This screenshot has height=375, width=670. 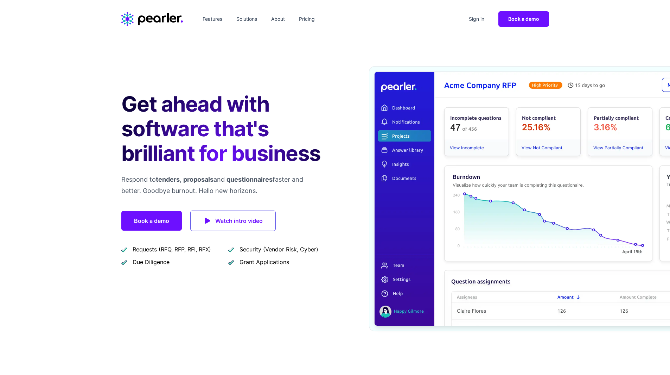 I want to click on a: Solutions, so click(x=247, y=19).